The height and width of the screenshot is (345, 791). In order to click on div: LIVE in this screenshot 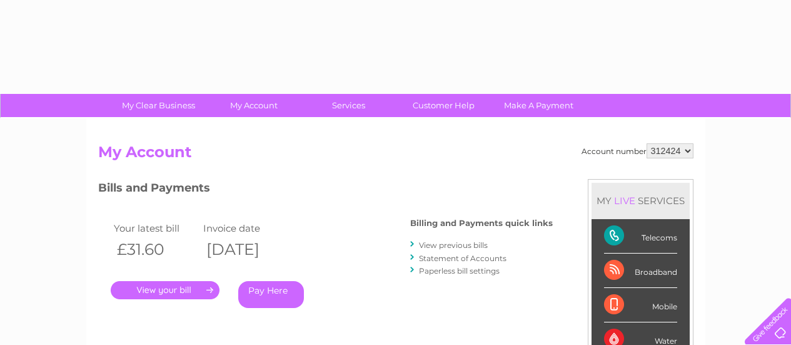, I will do `click(625, 200)`.